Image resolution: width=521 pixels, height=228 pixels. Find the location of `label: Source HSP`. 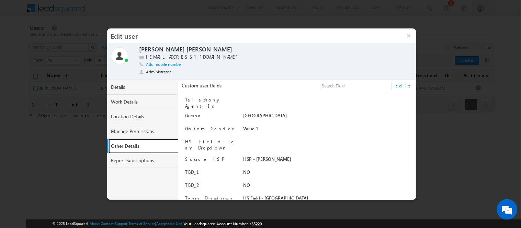

label: Source HSP is located at coordinates (204, 159).